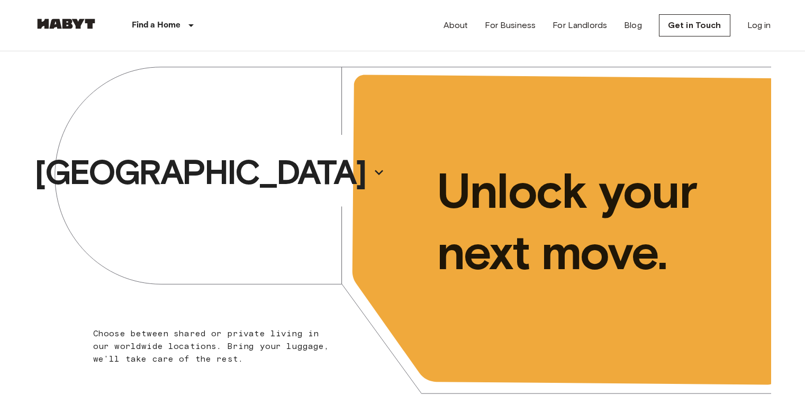 The image size is (805, 395). What do you see at coordinates (633, 25) in the screenshot?
I see `a: Blog` at bounding box center [633, 25].